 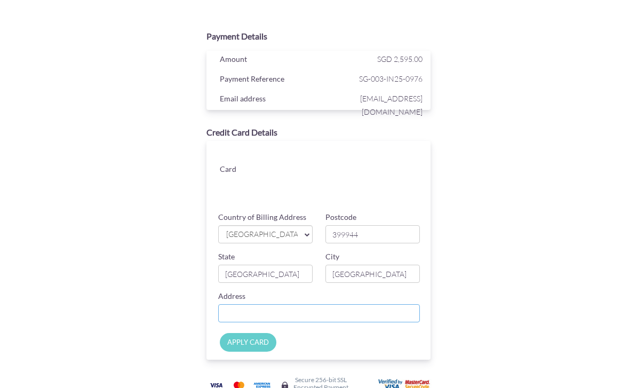 I want to click on div: Credit Card Details, so click(x=318, y=132).